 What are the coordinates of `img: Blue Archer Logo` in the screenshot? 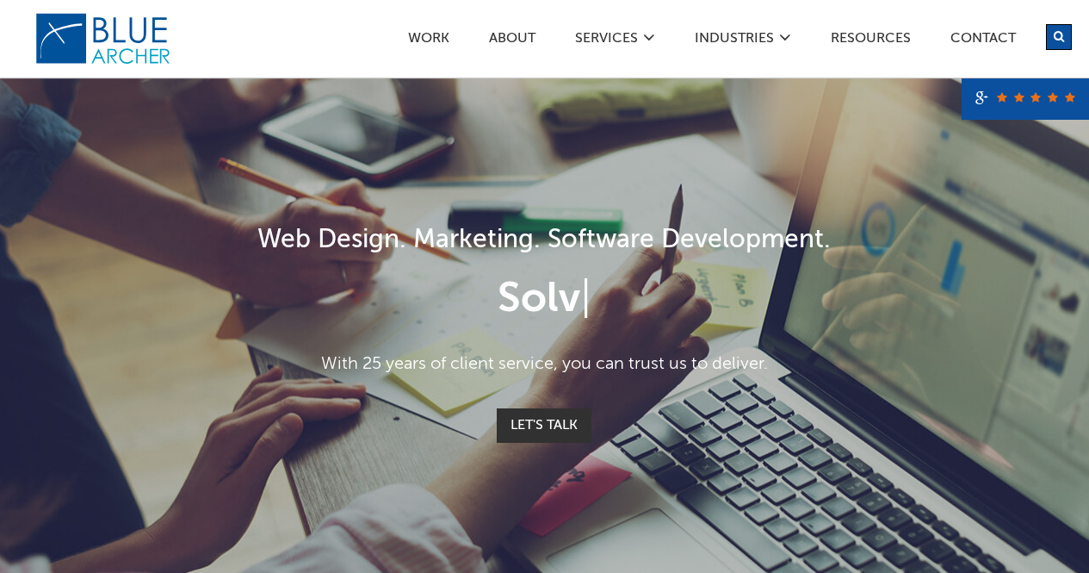 It's located at (103, 39).